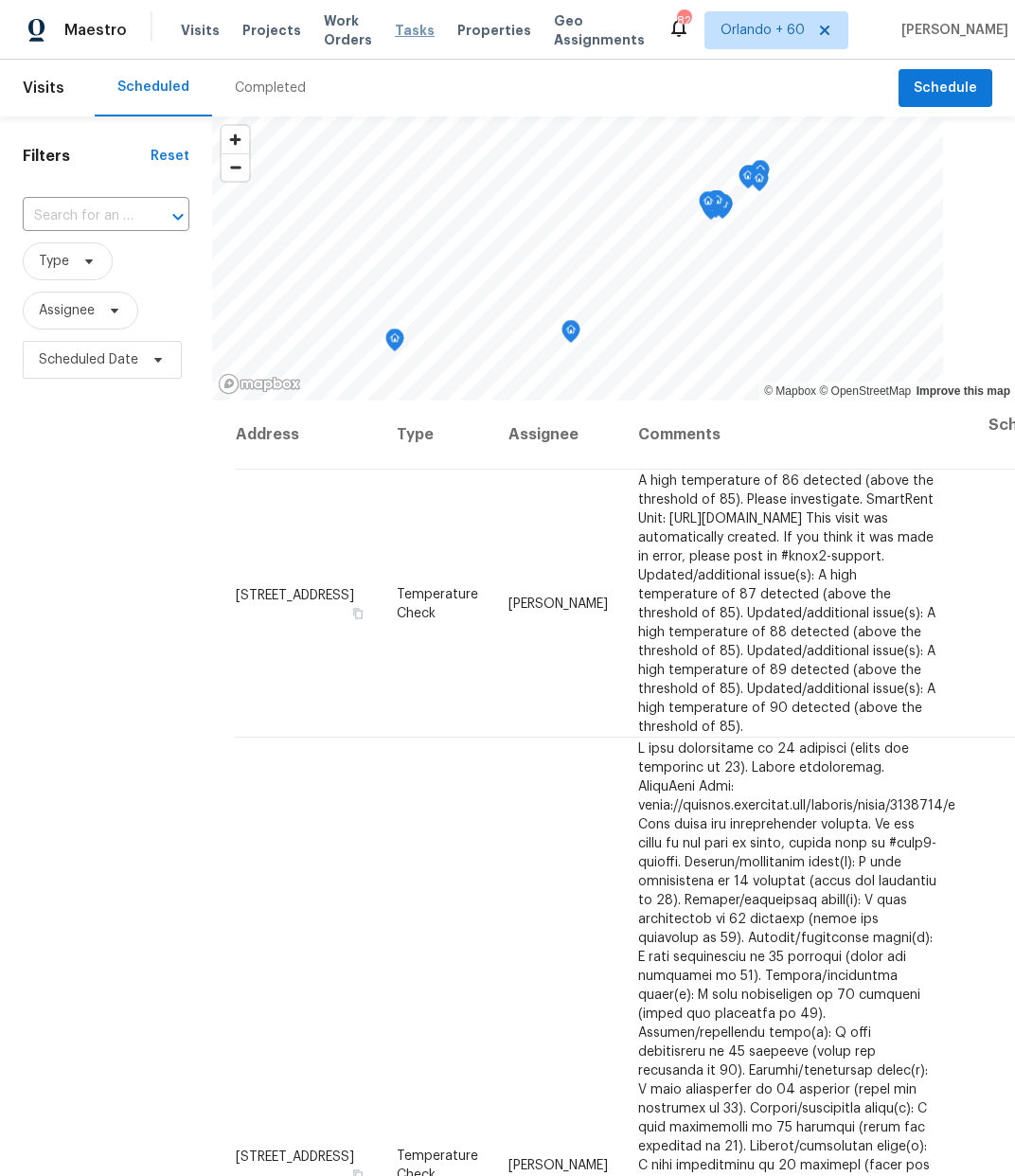 This screenshot has height=1176, width=1015. What do you see at coordinates (790, 391) in the screenshot?
I see `a: Mapbox` at bounding box center [790, 391].